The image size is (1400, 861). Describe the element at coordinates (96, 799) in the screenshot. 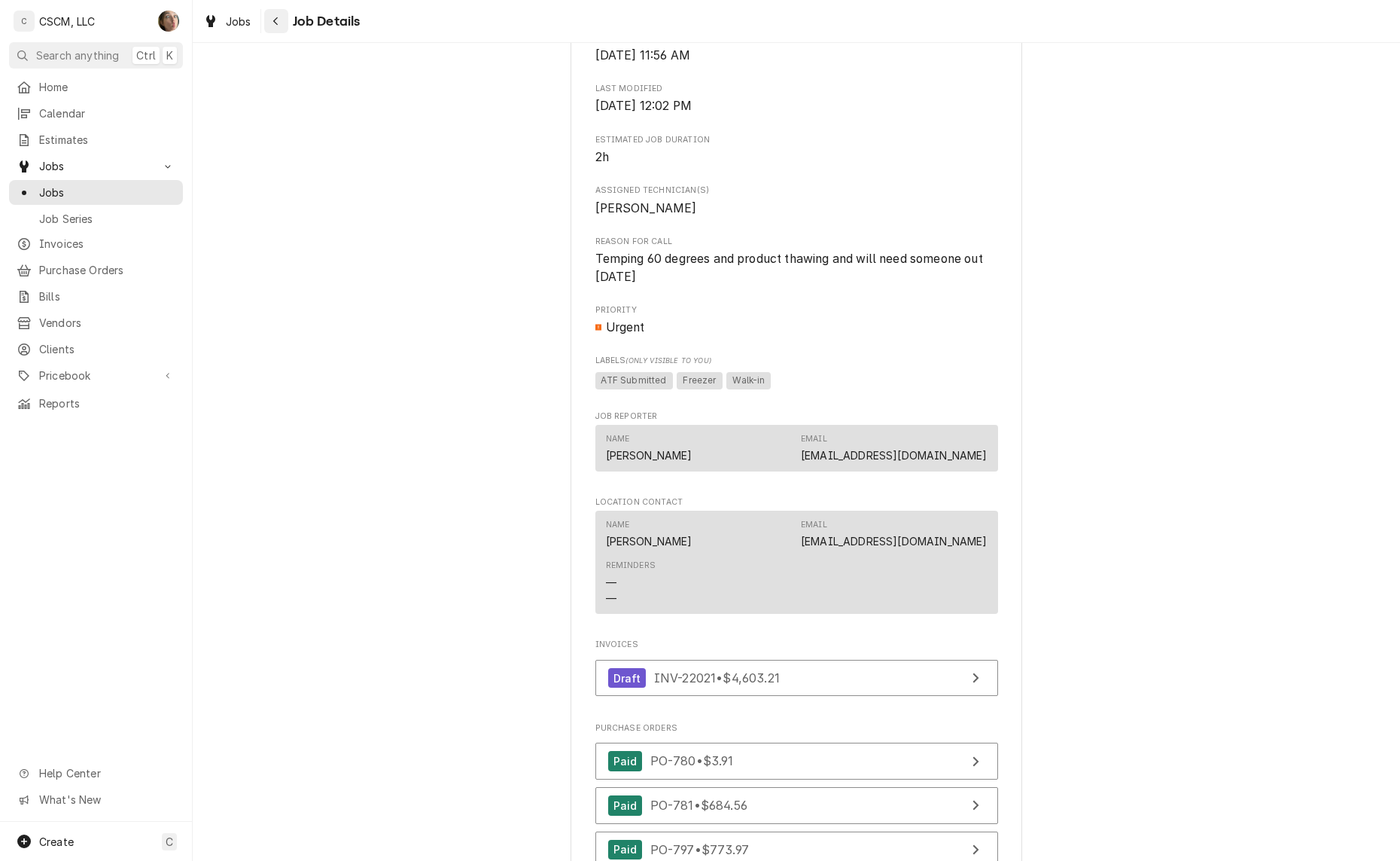

I see `a: Go to What's New` at that location.